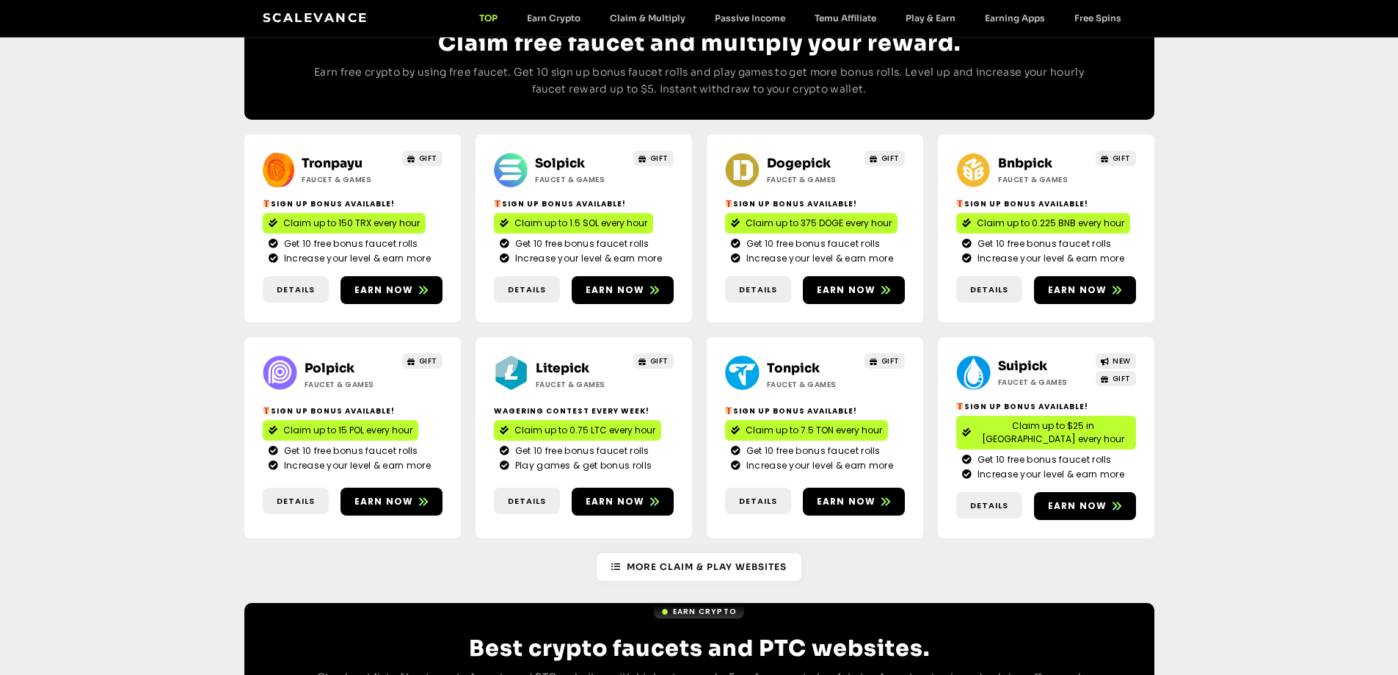 The width and height of the screenshot is (1398, 675). I want to click on a: Claim up to 15 POL every hour, so click(341, 430).